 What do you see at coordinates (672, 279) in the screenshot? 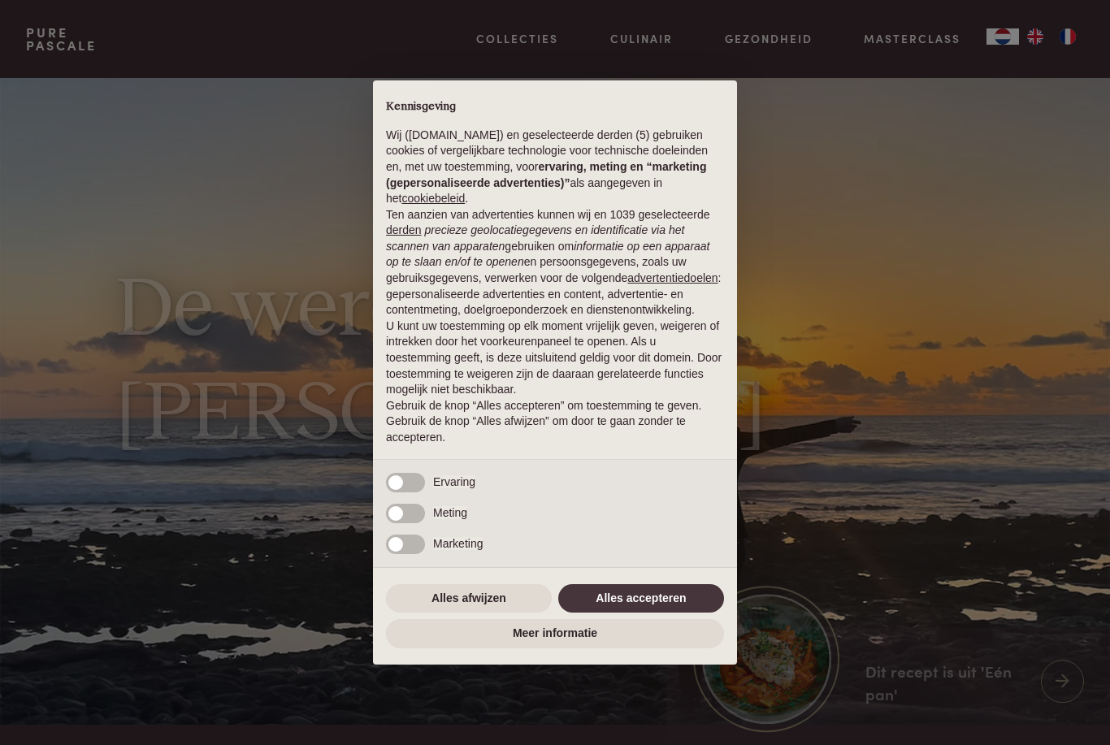
I see `button: advertentiedoelen` at bounding box center [672, 279].